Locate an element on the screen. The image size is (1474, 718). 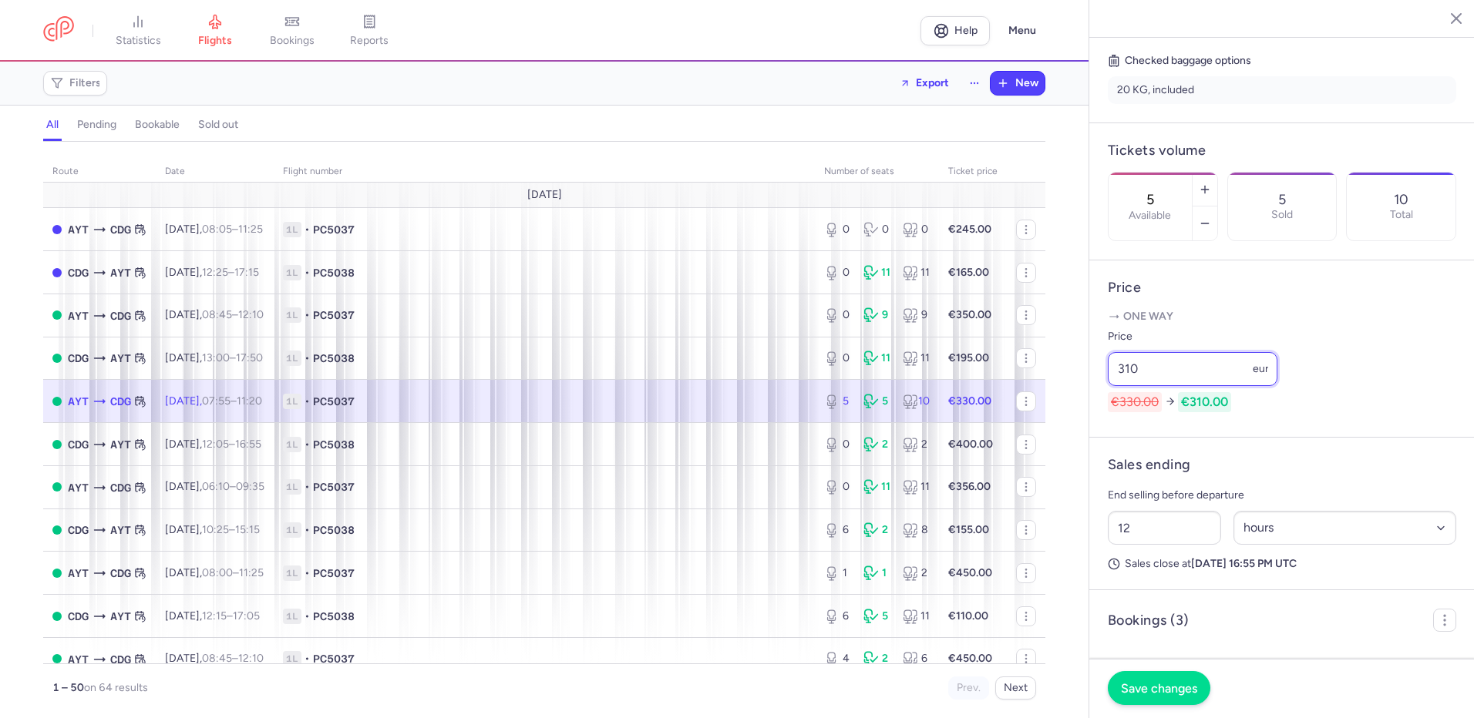
strong: €356.00 is located at coordinates (969, 486).